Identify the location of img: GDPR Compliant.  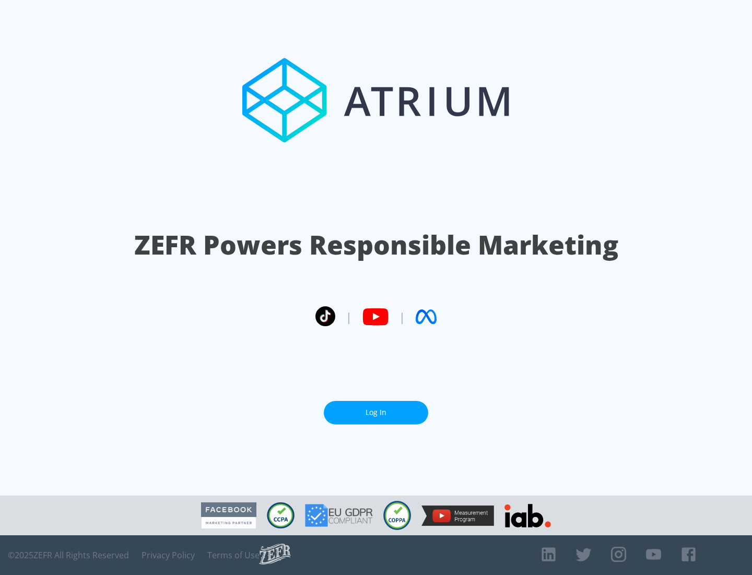
(339, 515).